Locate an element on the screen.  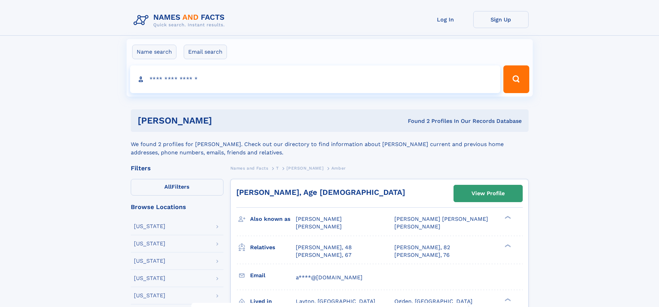
span: Amber is located at coordinates (339, 168).